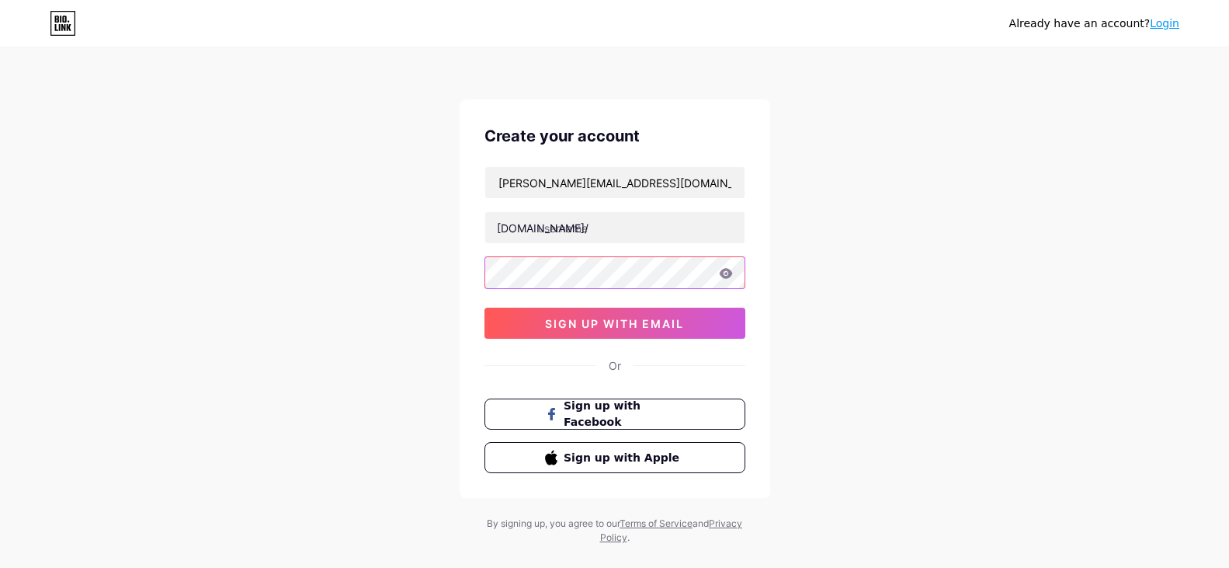  What do you see at coordinates (615, 457) in the screenshot?
I see `a: Sign up with Apple` at bounding box center [615, 457].